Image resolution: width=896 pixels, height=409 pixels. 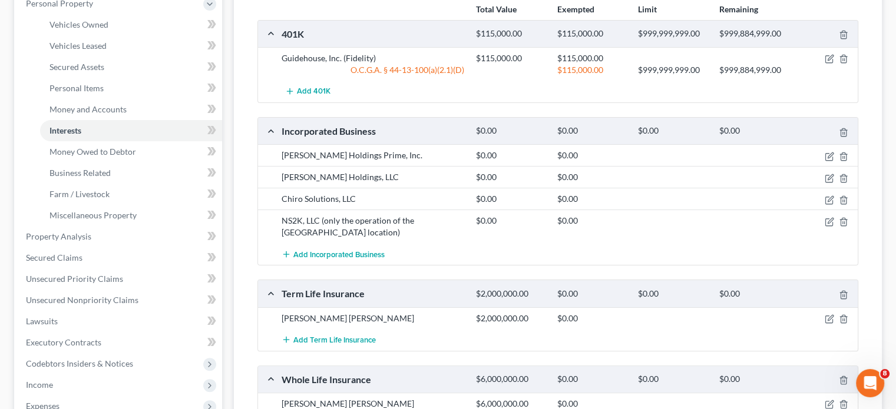 I want to click on div: Katie says…, so click(x=118, y=167).